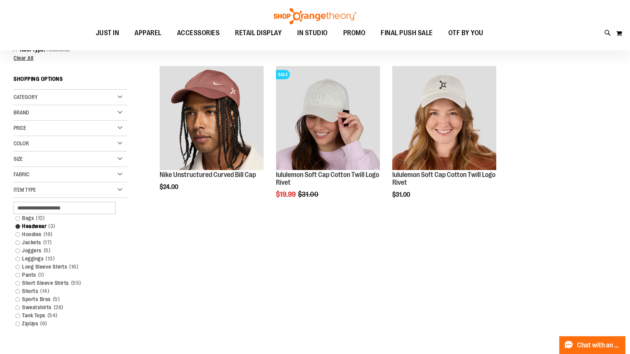 This screenshot has height=354, width=630. I want to click on span: 12, so click(40, 218).